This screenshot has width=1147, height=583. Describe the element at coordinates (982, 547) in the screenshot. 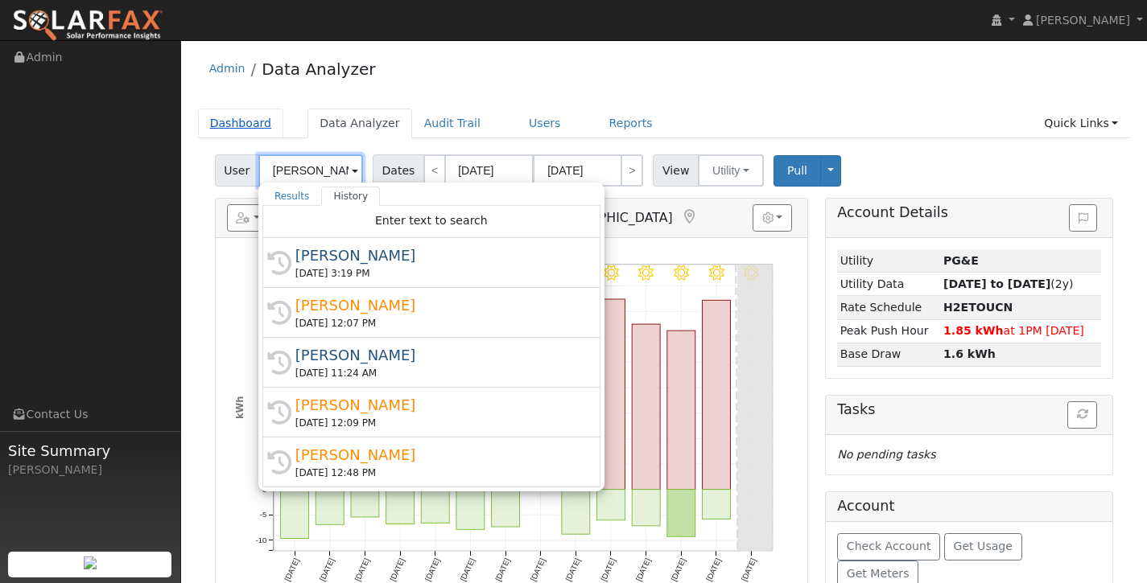

I see `button: Get Usage` at that location.